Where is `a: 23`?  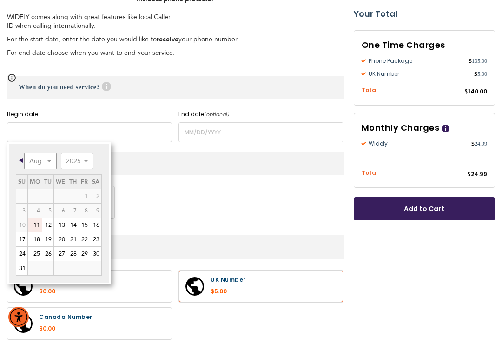
a: 23 is located at coordinates (96, 239).